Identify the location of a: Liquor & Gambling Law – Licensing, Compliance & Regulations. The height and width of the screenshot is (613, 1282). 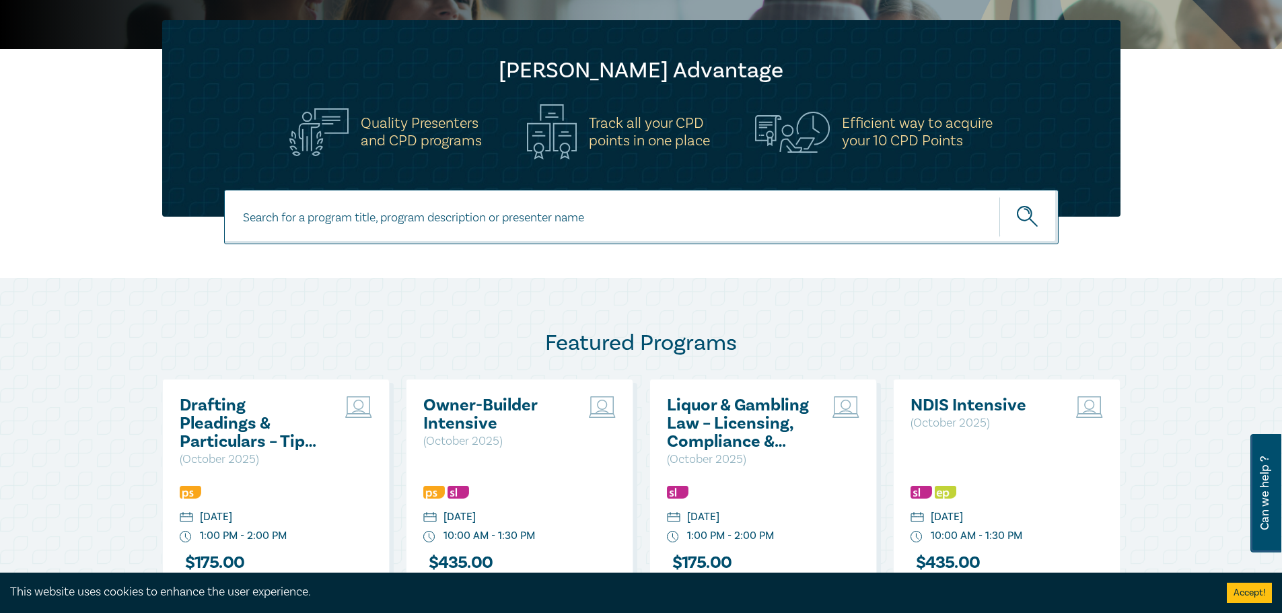
(739, 423).